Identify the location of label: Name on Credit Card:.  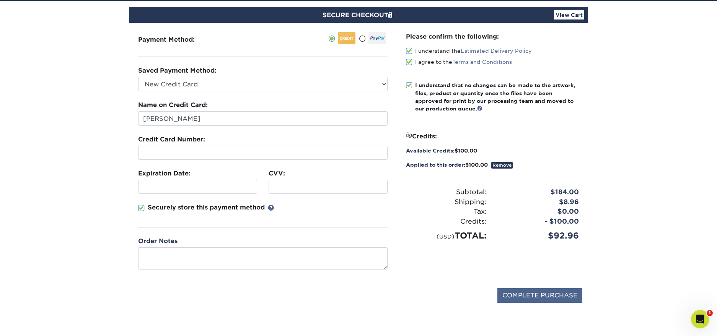
(173, 105).